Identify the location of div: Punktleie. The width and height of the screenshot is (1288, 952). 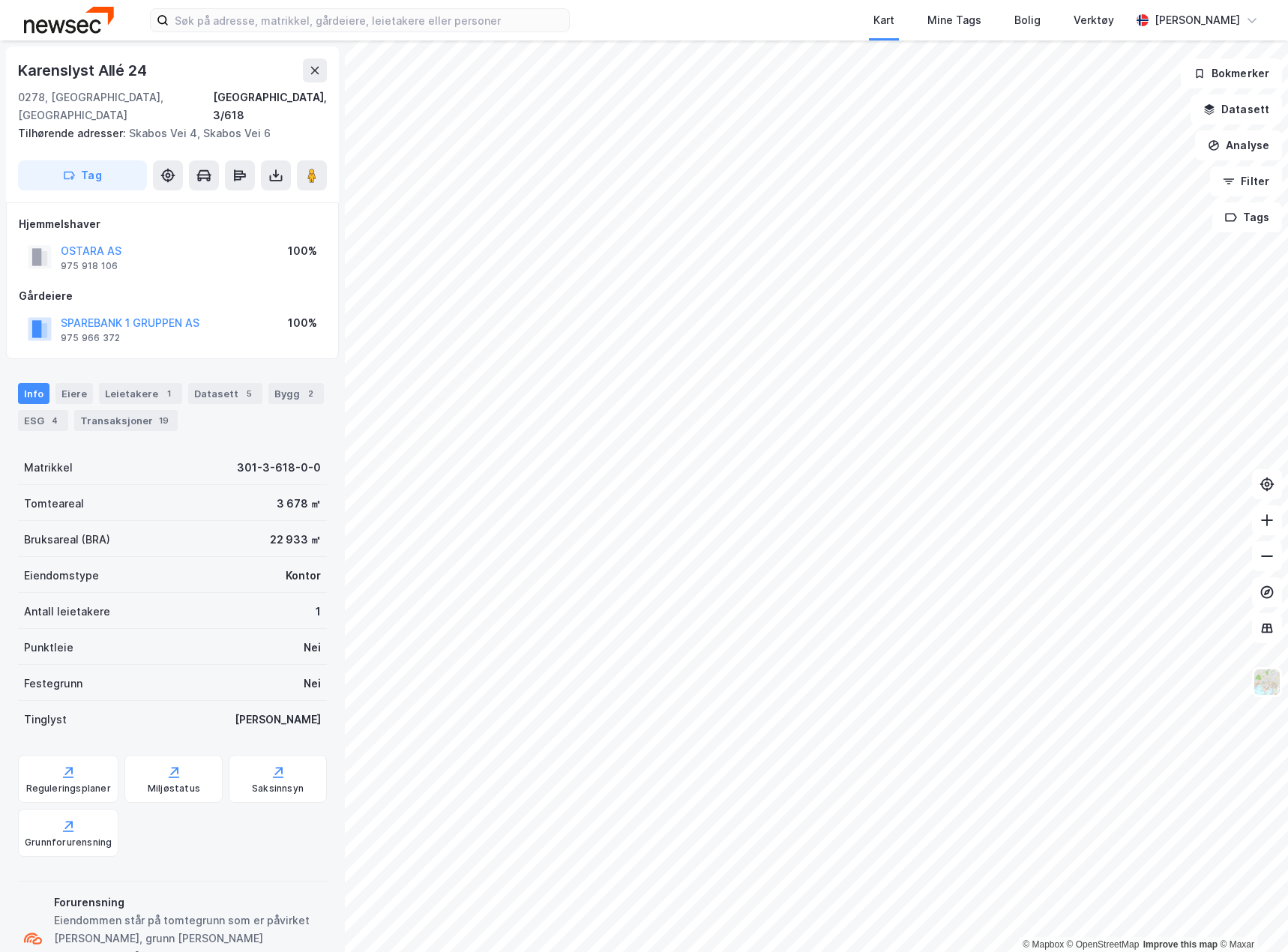
(48, 648).